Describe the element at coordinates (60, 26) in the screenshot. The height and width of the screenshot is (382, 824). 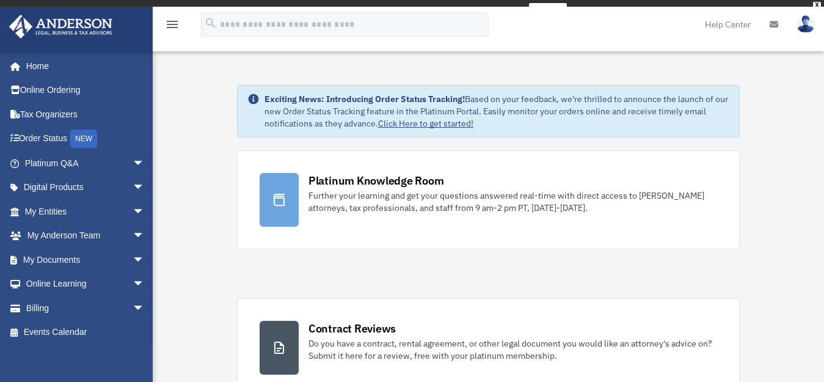
I see `img: Anderson Advisors Platinum Portal` at that location.